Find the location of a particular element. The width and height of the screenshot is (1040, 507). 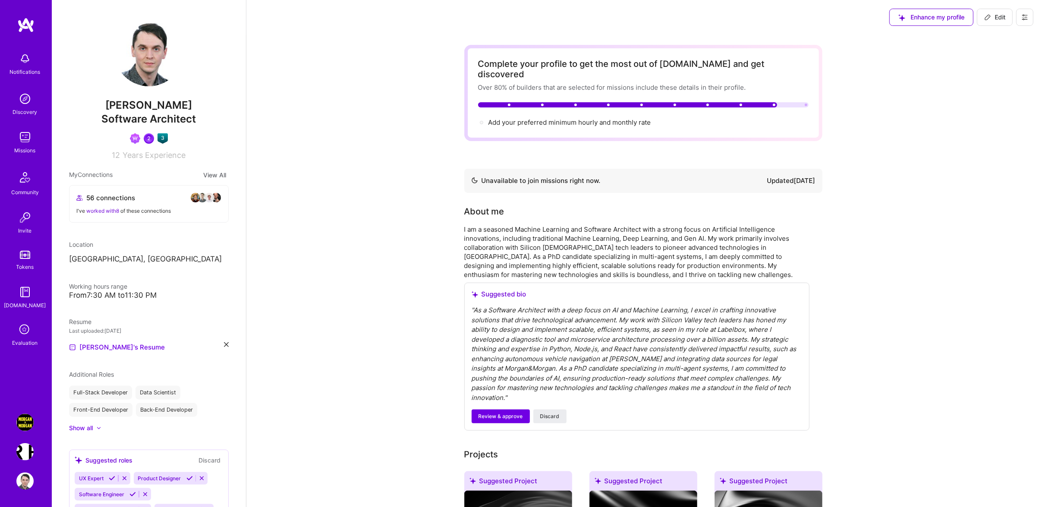

span: Edit is located at coordinates (995, 17).